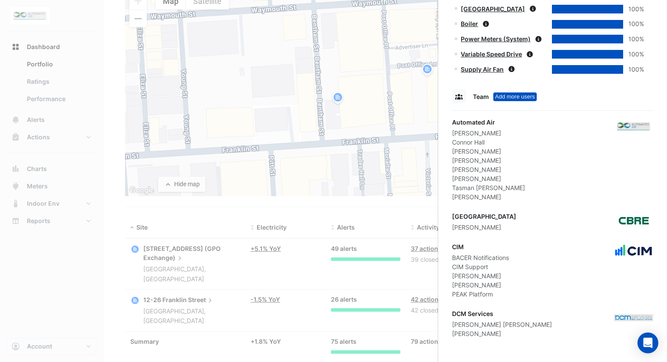 This screenshot has width=667, height=362. What do you see at coordinates (502, 314) in the screenshot?
I see `div: DCM Services` at bounding box center [502, 314].